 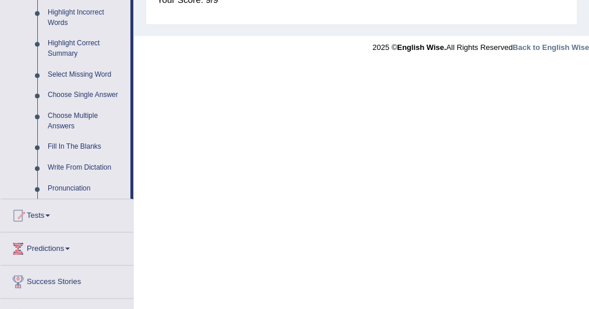 What do you see at coordinates (550, 47) in the screenshot?
I see `strong: Back to English Wise` at bounding box center [550, 47].